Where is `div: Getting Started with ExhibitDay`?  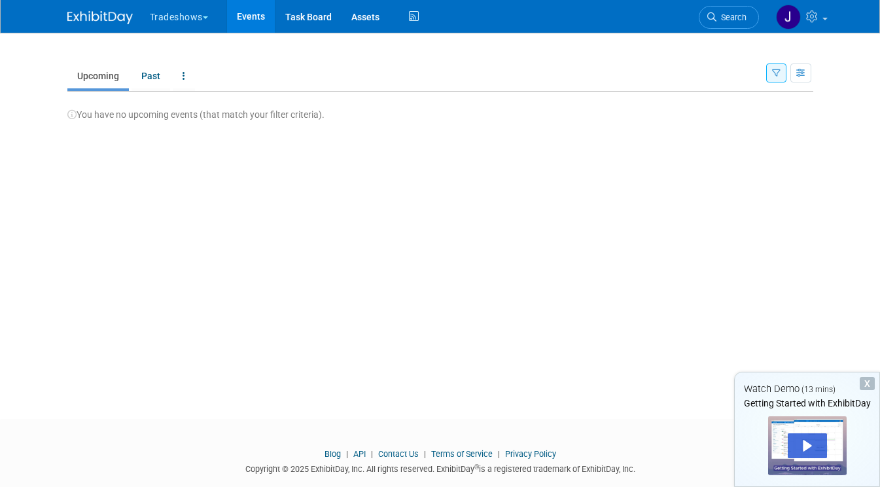
div: Getting Started with ExhibitDay is located at coordinates (806, 403).